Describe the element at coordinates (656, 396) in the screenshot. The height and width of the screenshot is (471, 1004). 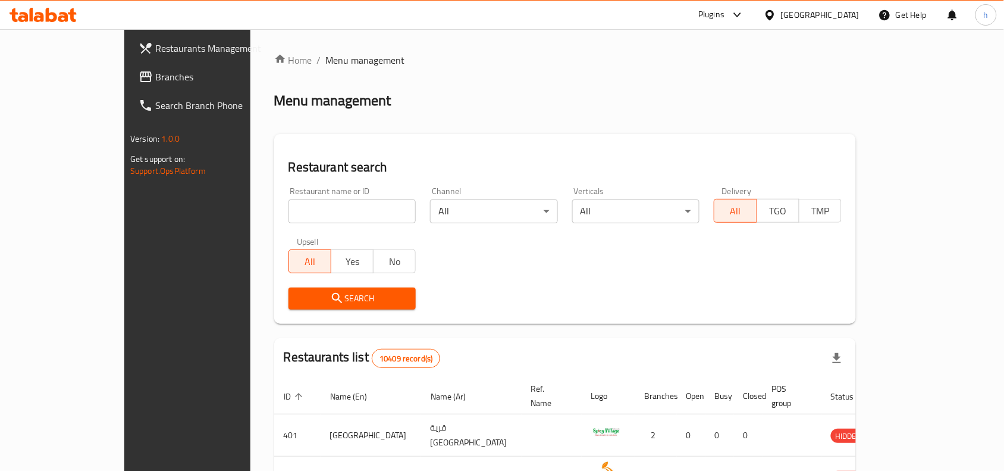
I see `th: Branches` at that location.